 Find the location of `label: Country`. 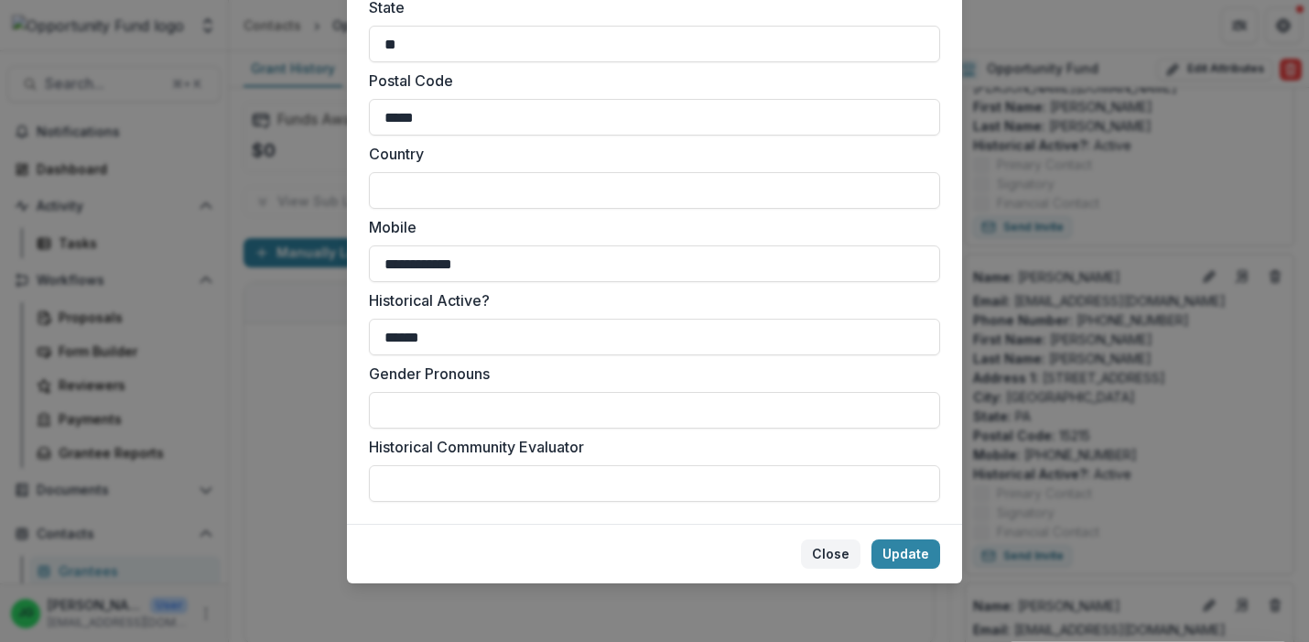

label: Country is located at coordinates (649, 154).